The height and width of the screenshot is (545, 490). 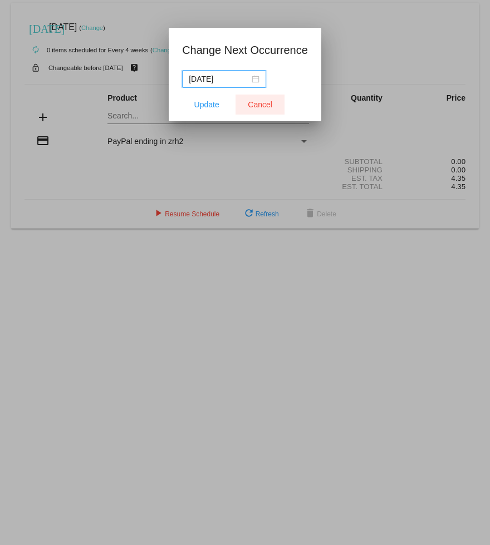 What do you see at coordinates (260, 105) in the screenshot?
I see `span: Cancel` at bounding box center [260, 105].